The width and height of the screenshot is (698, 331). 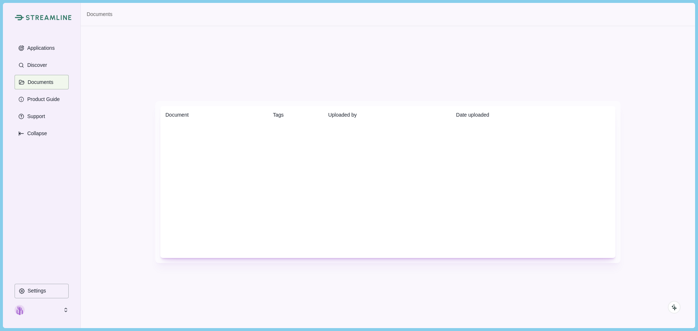 I want to click on button: Documents, so click(x=41, y=82).